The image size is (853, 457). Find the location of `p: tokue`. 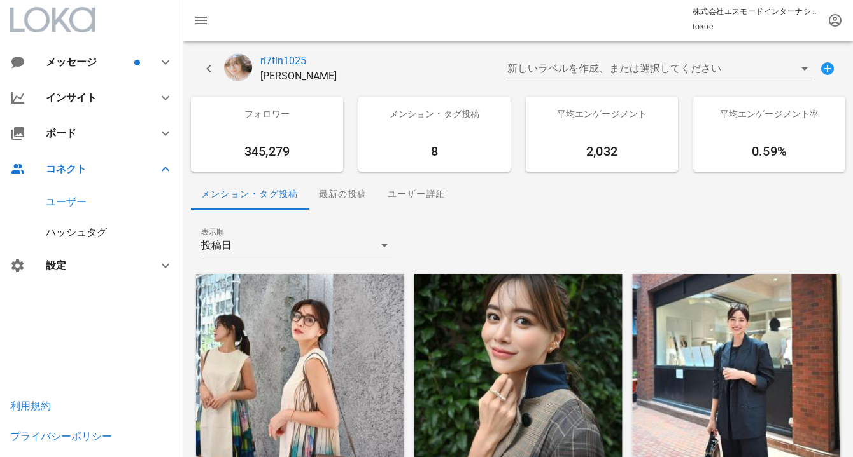

p: tokue is located at coordinates (756, 27).